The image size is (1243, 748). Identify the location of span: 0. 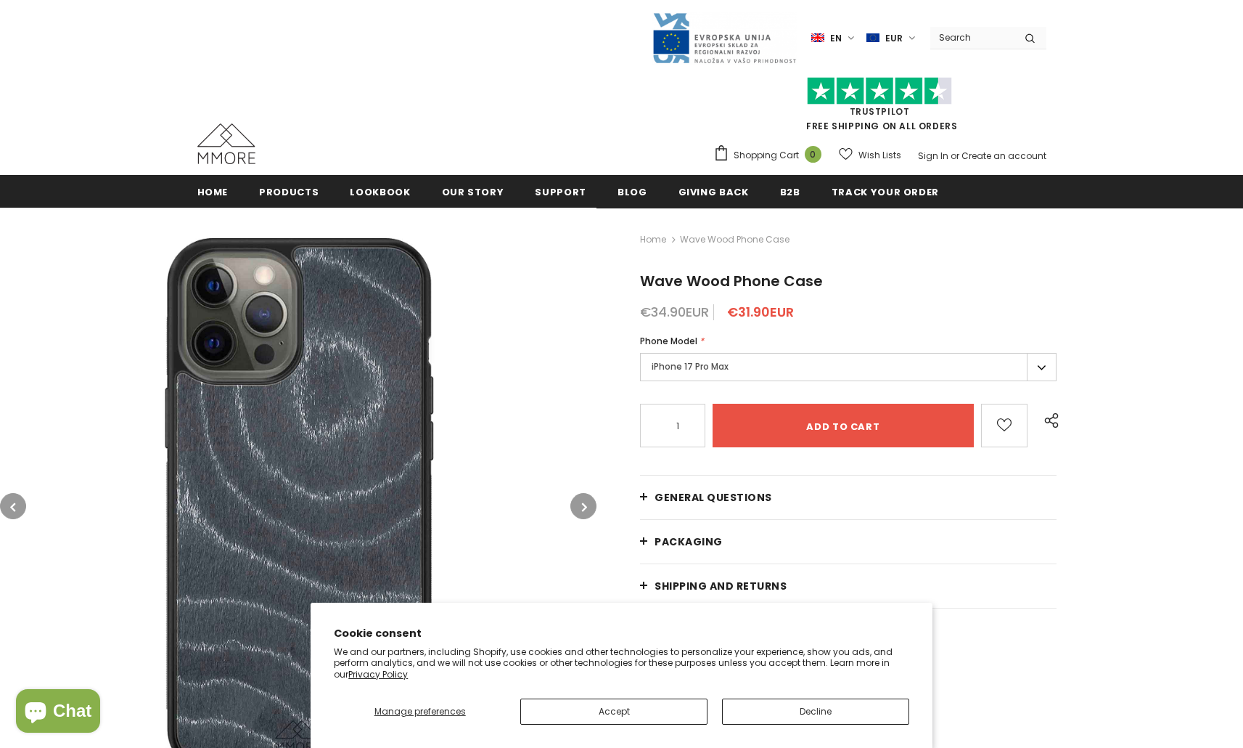
(813, 154).